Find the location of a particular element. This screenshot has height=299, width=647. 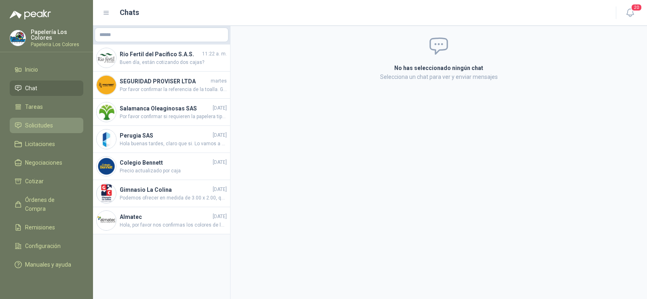

span: Manuales y ayuda is located at coordinates (48, 264).